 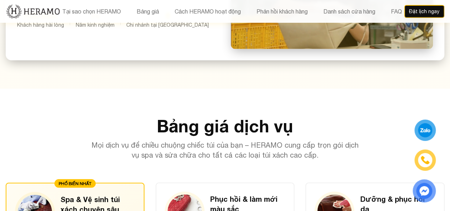 I want to click on img: phone-icon, so click(x=425, y=160).